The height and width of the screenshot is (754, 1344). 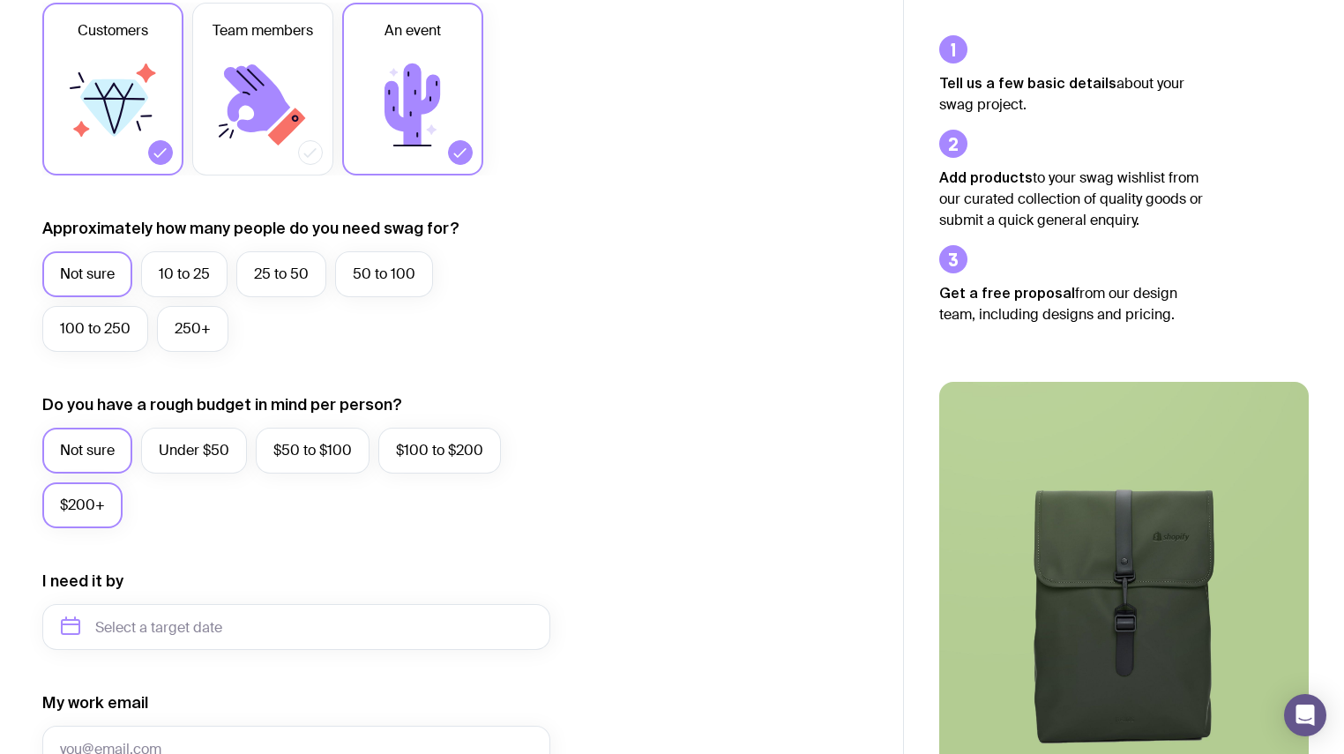 I want to click on label: $50 to $100, so click(x=312, y=451).